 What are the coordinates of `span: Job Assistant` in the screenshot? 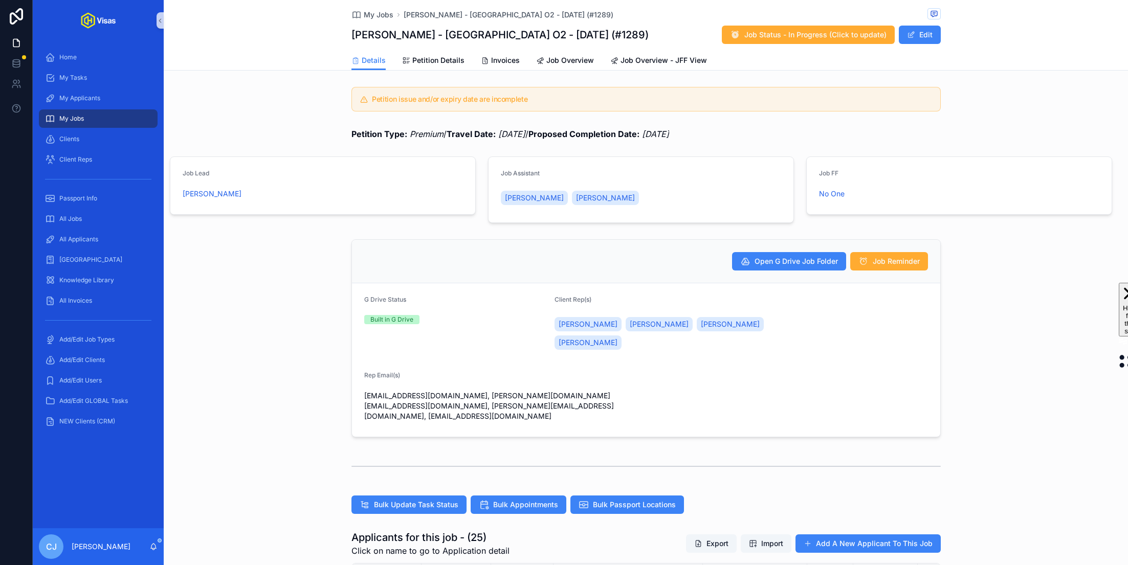 It's located at (520, 173).